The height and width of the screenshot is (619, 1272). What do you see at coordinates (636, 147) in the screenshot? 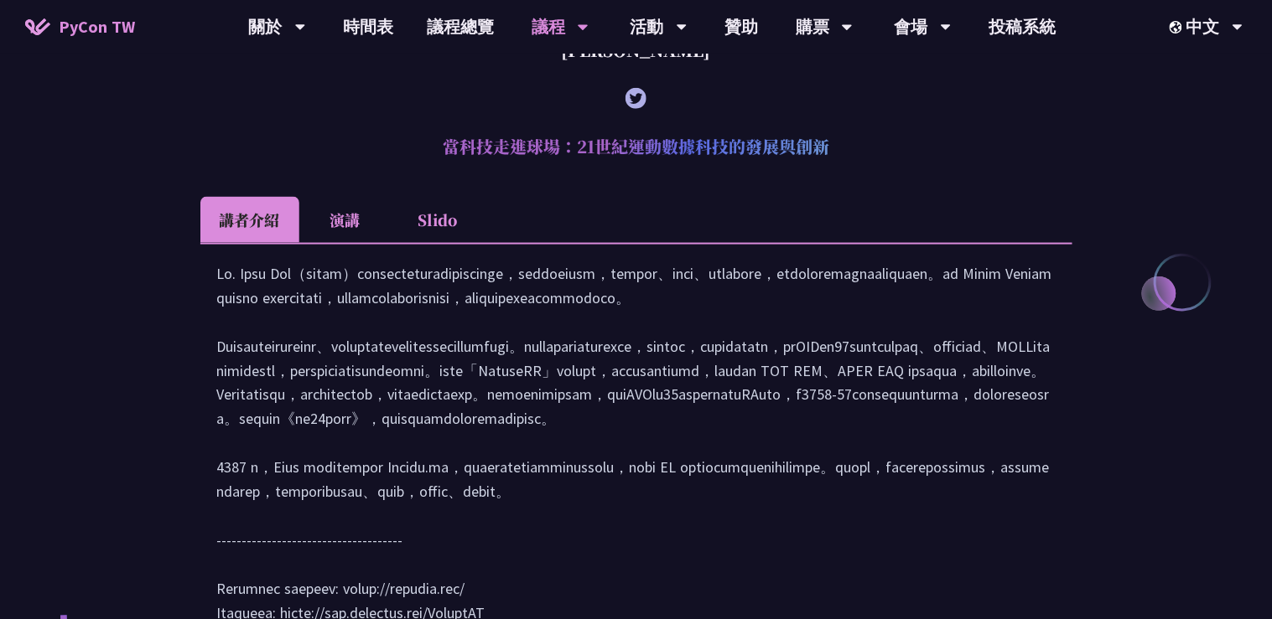
I see `h2: 當科技走進球場：21世紀運動數據科技的發展與創新` at bounding box center [636, 147].